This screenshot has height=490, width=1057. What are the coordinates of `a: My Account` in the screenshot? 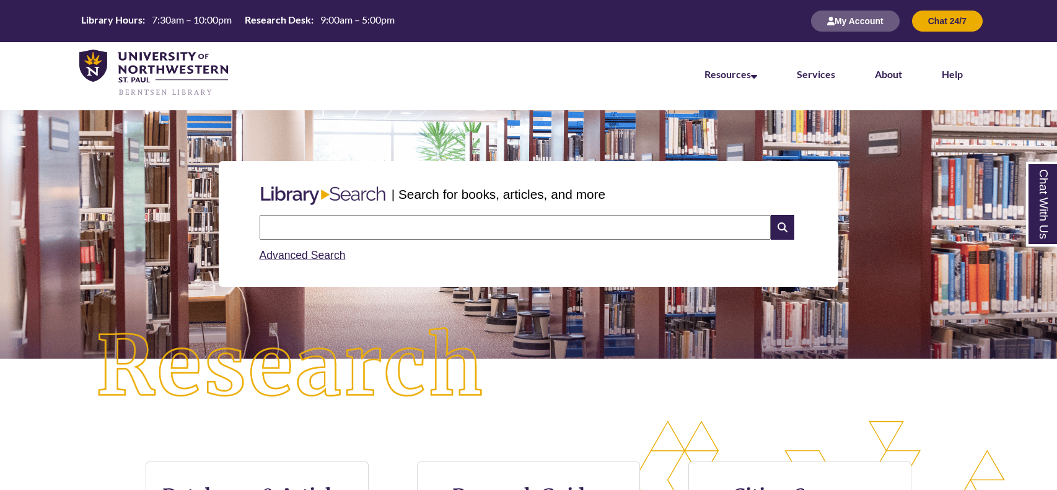 It's located at (855, 20).